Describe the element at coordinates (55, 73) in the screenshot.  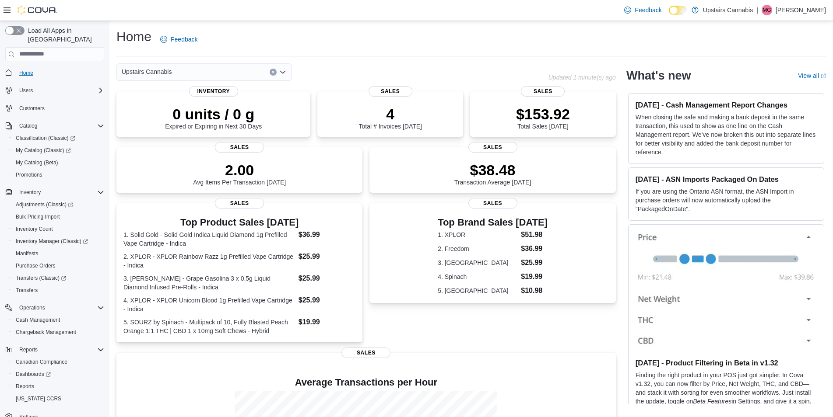
I see `button: Home` at that location.